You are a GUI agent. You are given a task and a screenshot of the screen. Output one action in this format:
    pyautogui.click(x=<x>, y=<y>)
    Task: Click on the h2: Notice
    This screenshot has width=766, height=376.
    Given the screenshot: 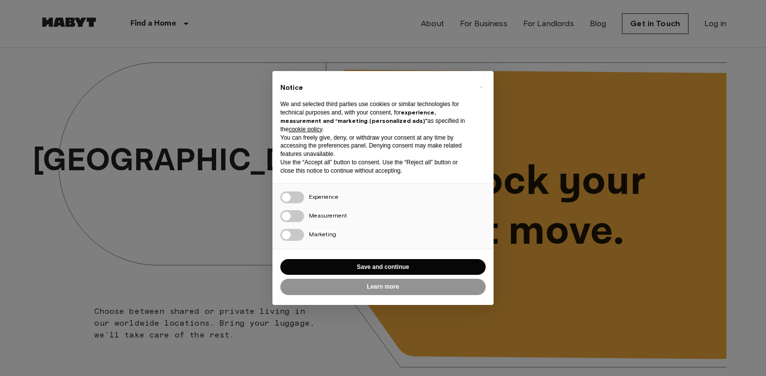 What is the action you would take?
    pyautogui.click(x=375, y=88)
    